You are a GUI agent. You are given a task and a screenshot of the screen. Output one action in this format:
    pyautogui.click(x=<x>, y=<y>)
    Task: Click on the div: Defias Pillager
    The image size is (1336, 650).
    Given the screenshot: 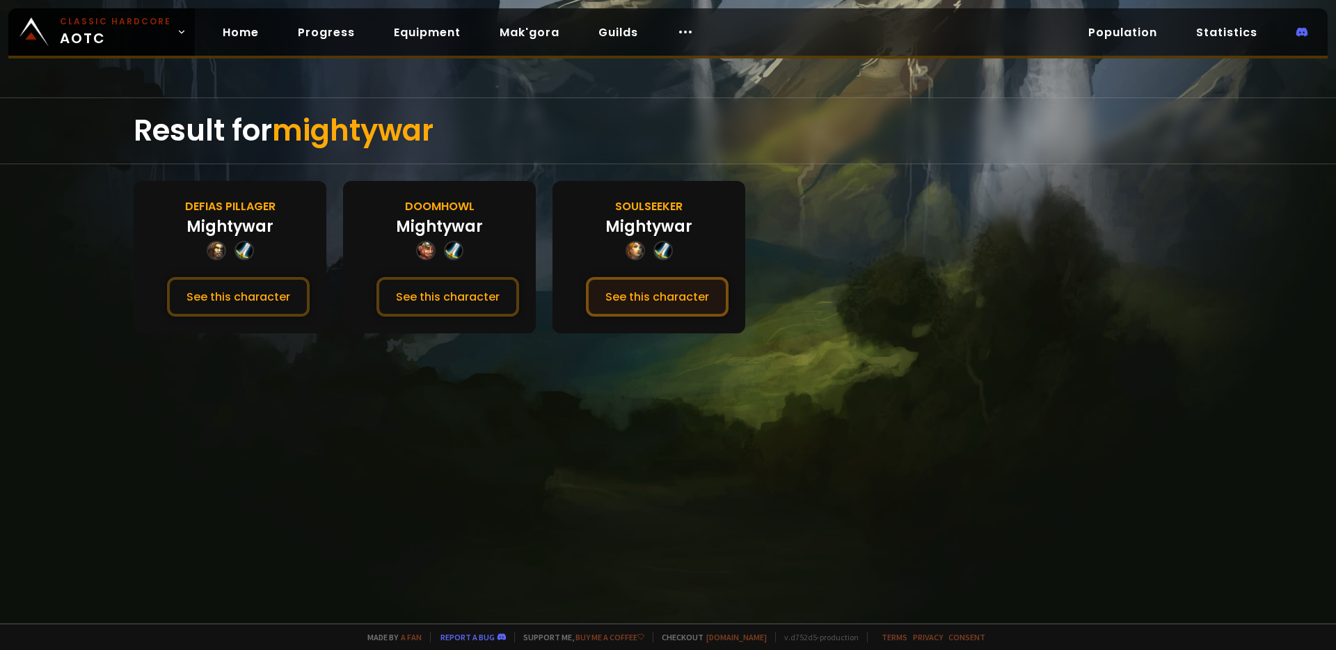 What is the action you would take?
    pyautogui.click(x=230, y=206)
    